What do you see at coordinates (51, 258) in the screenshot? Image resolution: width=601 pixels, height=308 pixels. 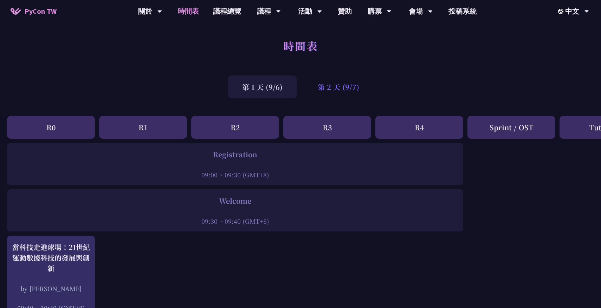 I see `div: 當科技走進球場：21世紀運動數據科技的發展與創新` at bounding box center [51, 258].